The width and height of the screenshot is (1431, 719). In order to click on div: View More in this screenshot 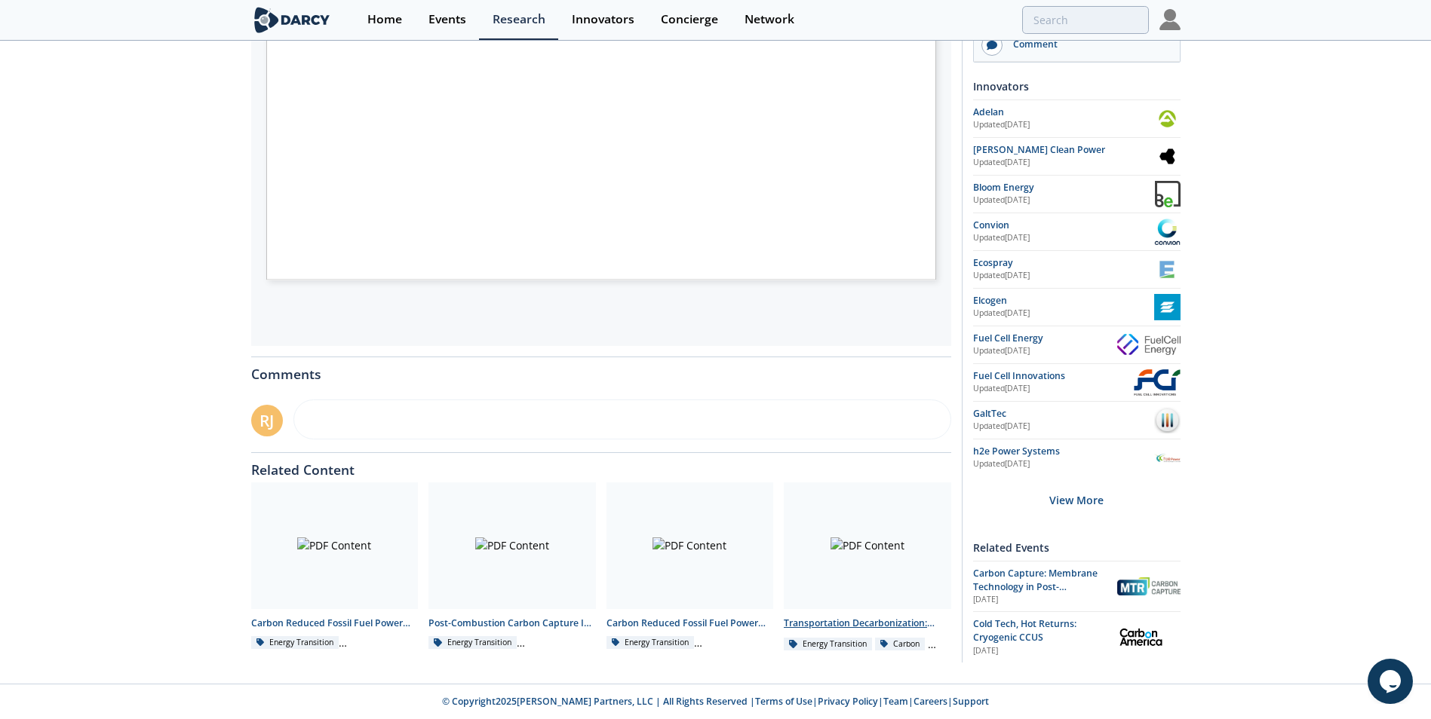, I will do `click(1076, 500)`.